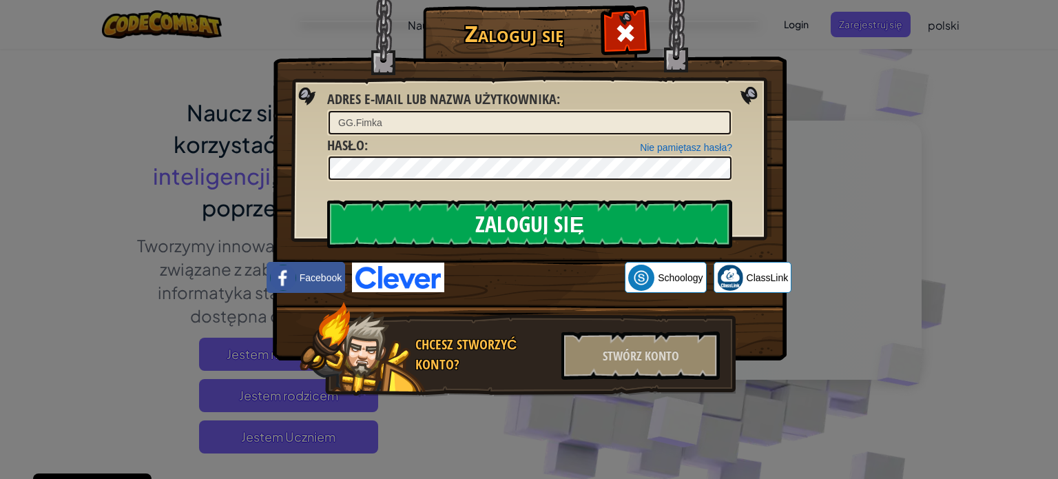  What do you see at coordinates (441, 98) in the screenshot?
I see `font: Adres e-mail lub nazwa użytkownika` at bounding box center [441, 98].